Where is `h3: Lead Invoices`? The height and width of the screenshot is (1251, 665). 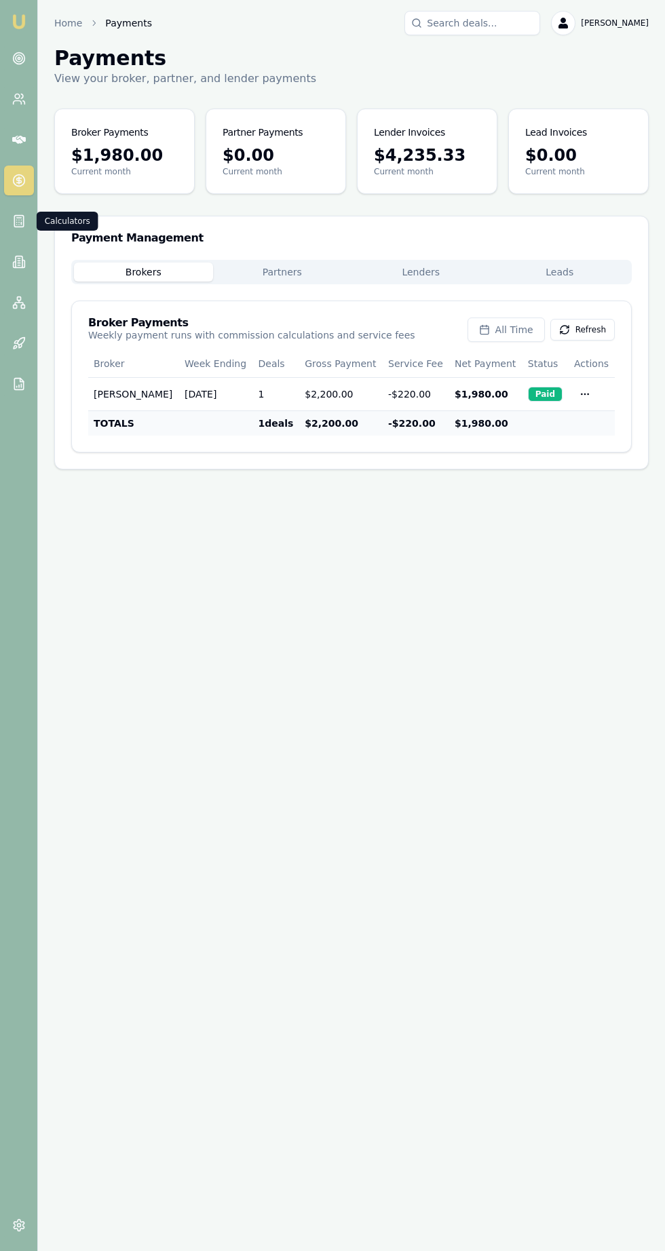
h3: Lead Invoices is located at coordinates (556, 132).